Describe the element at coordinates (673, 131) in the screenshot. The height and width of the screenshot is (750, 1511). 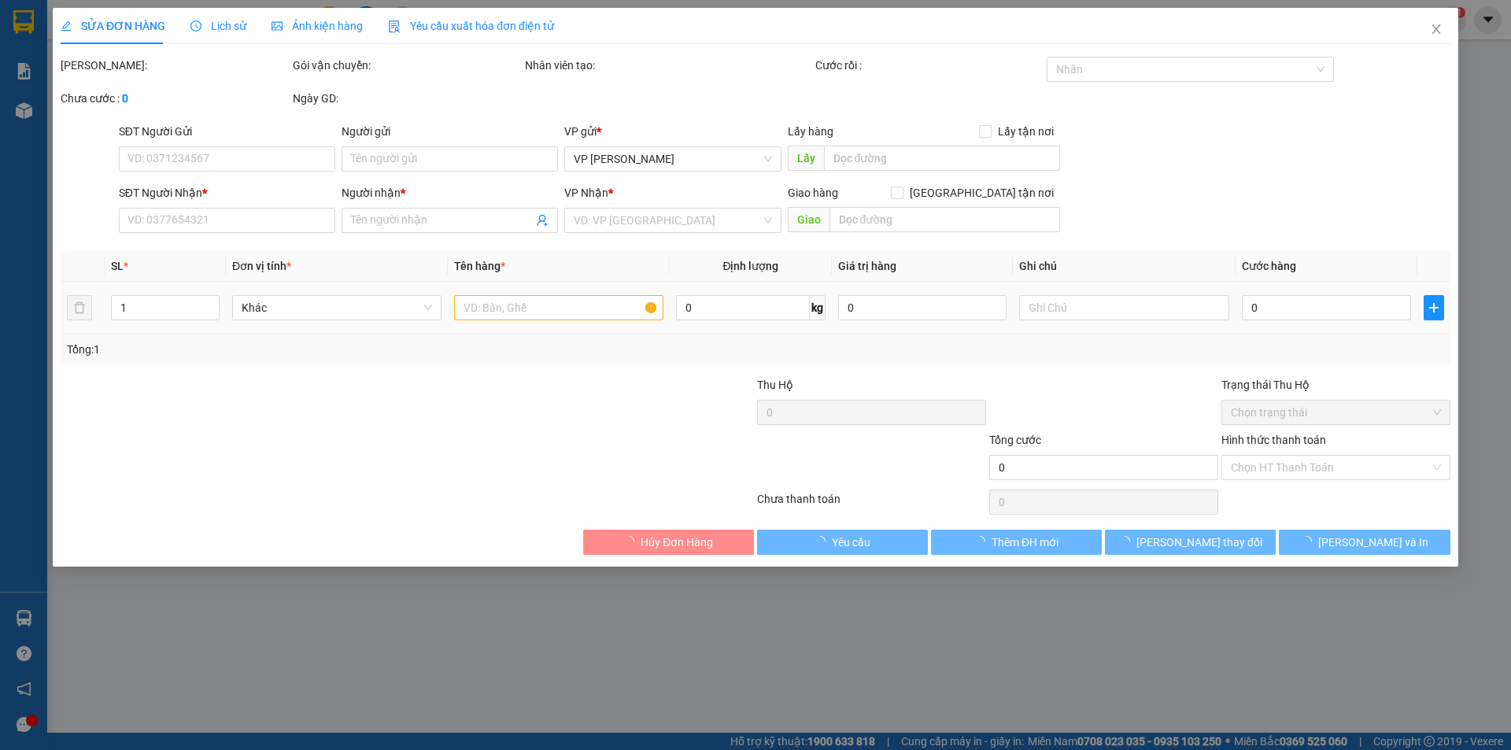
I see `div: VP gửi` at that location.